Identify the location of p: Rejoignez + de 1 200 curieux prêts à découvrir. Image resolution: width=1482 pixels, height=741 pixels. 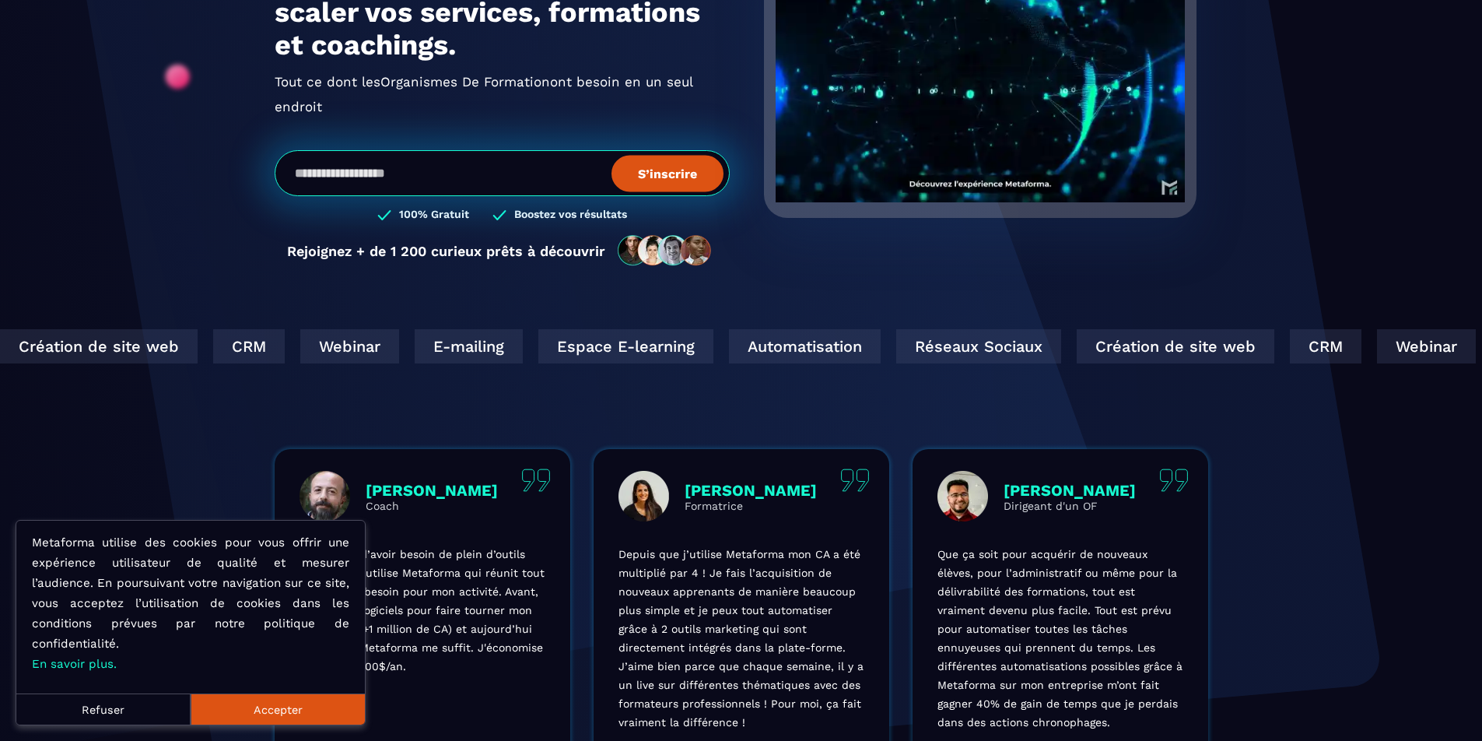
(446, 251).